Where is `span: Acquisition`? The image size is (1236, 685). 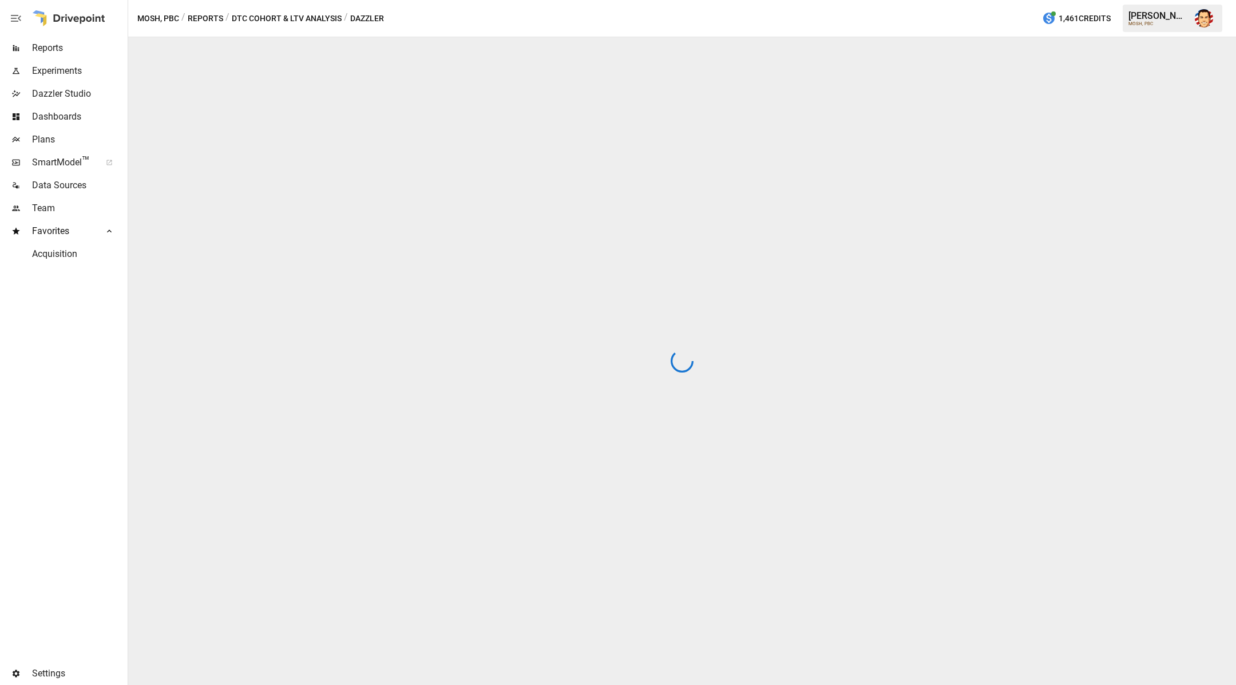
span: Acquisition is located at coordinates (78, 254).